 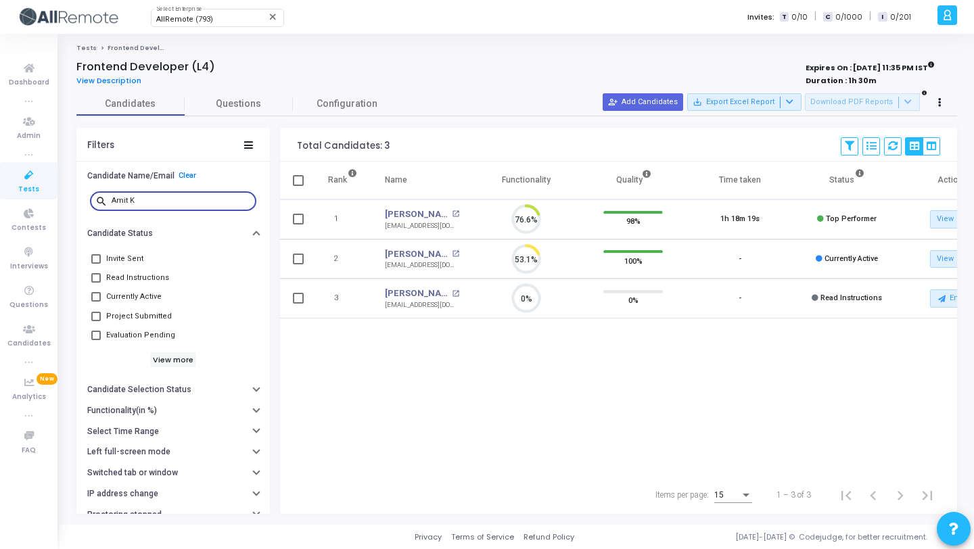 I want to click on label: Invites:, so click(x=761, y=17).